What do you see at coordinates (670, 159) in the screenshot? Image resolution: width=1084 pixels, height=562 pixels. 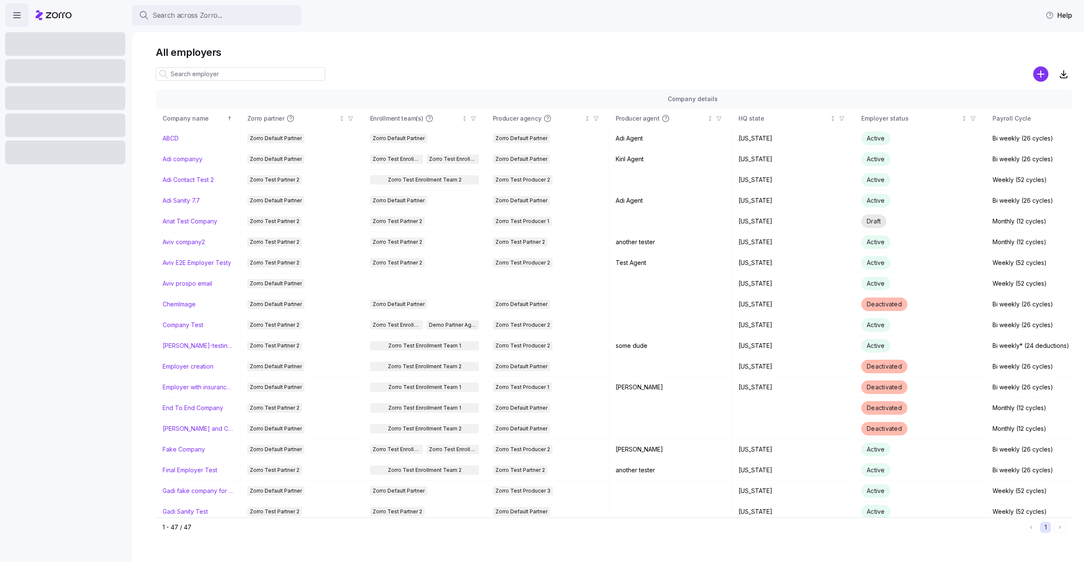 I see `td: Kiril Agent` at bounding box center [670, 159].